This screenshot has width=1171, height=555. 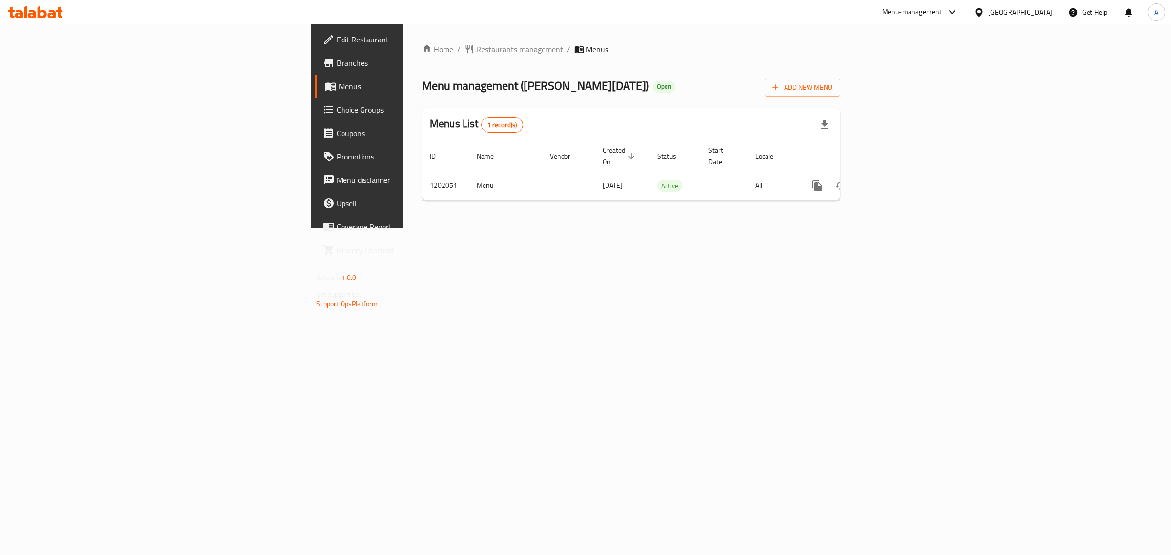 I want to click on span: Open, so click(x=664, y=86).